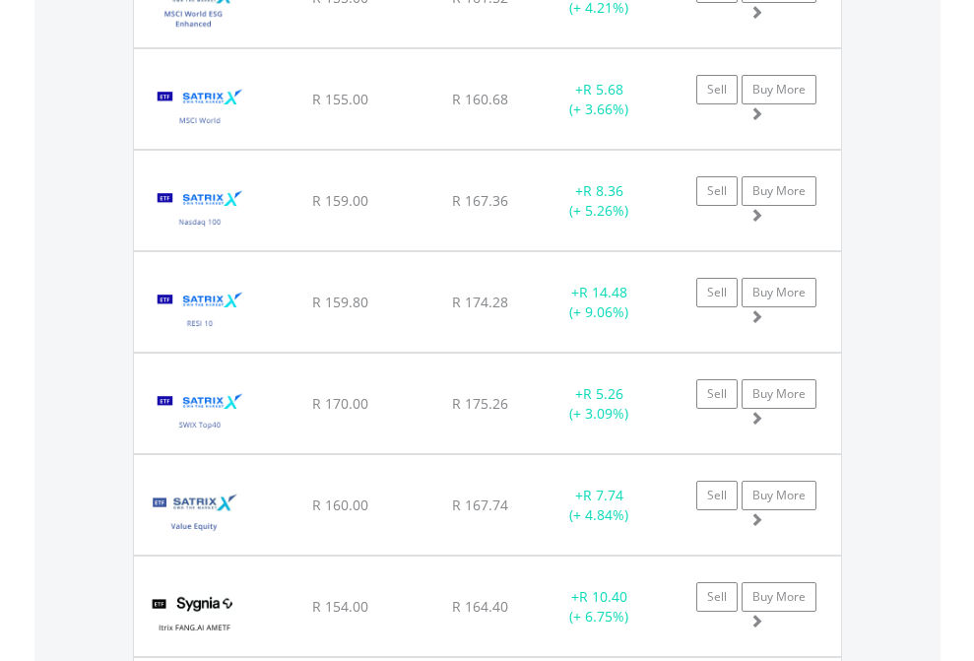 The height and width of the screenshot is (661, 974). Describe the element at coordinates (340, 301) in the screenshot. I see `span: R 159.80` at that location.